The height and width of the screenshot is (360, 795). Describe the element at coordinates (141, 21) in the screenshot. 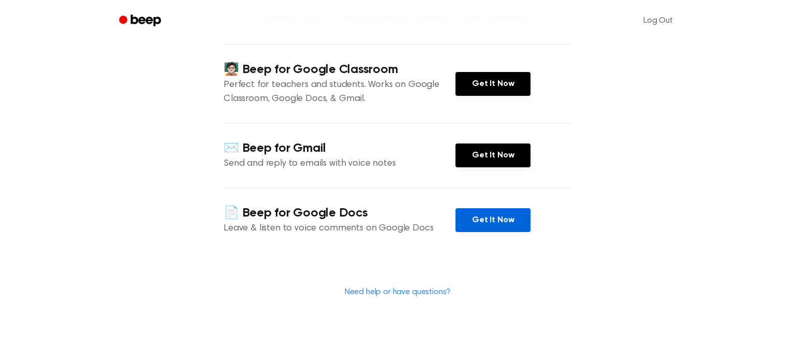

I see `a: Beep` at that location.